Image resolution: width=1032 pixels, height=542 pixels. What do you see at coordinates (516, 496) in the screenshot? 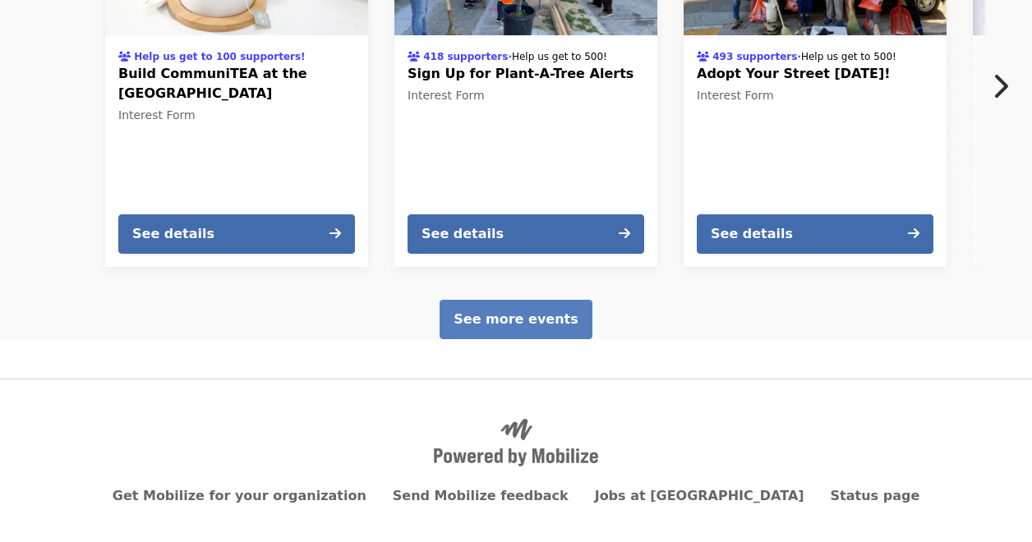
I see `nav: Primary footer navigation` at bounding box center [516, 496].